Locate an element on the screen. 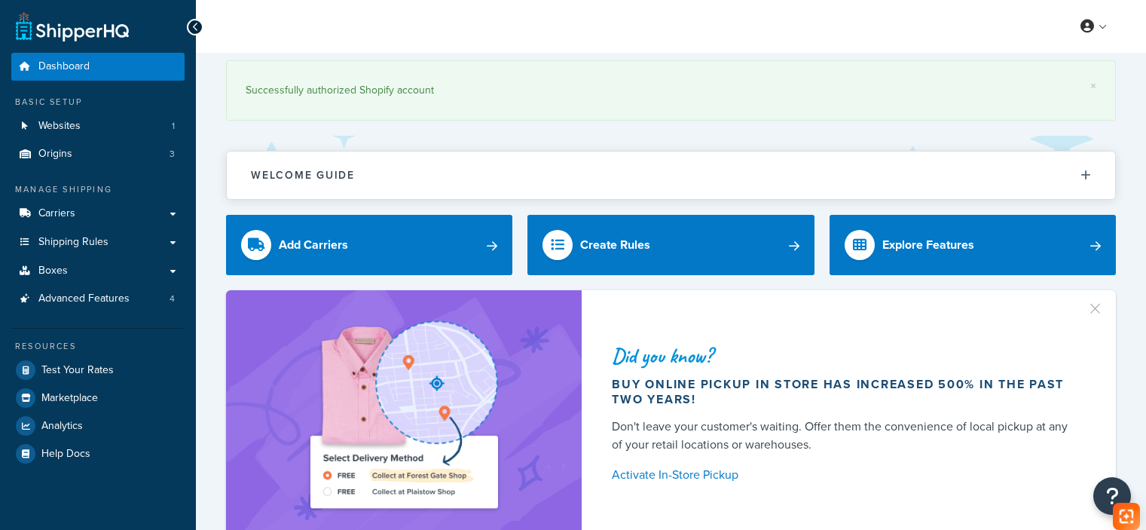 Image resolution: width=1146 pixels, height=530 pixels. a: Create Rules is located at coordinates (671, 245).